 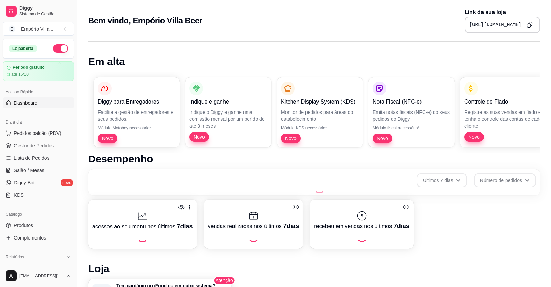 What do you see at coordinates (142, 226) in the screenshot?
I see `p: acessos ao seu menu nos últimos` at bounding box center [142, 226].